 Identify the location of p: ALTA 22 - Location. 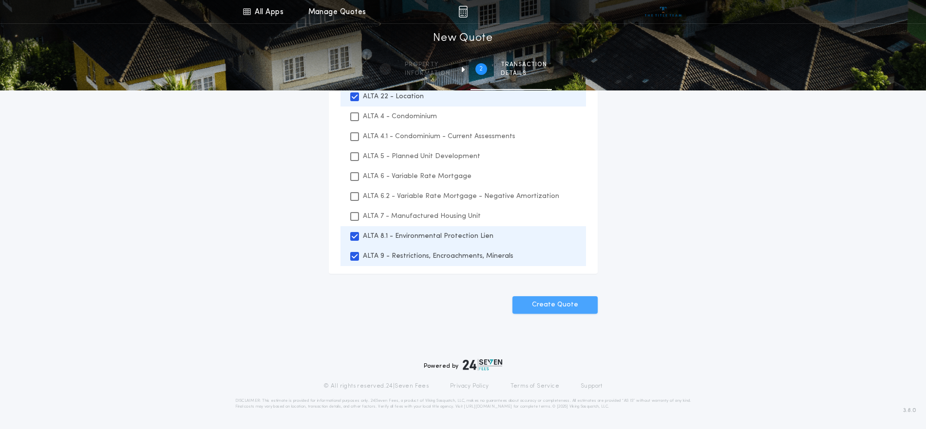
(393, 96).